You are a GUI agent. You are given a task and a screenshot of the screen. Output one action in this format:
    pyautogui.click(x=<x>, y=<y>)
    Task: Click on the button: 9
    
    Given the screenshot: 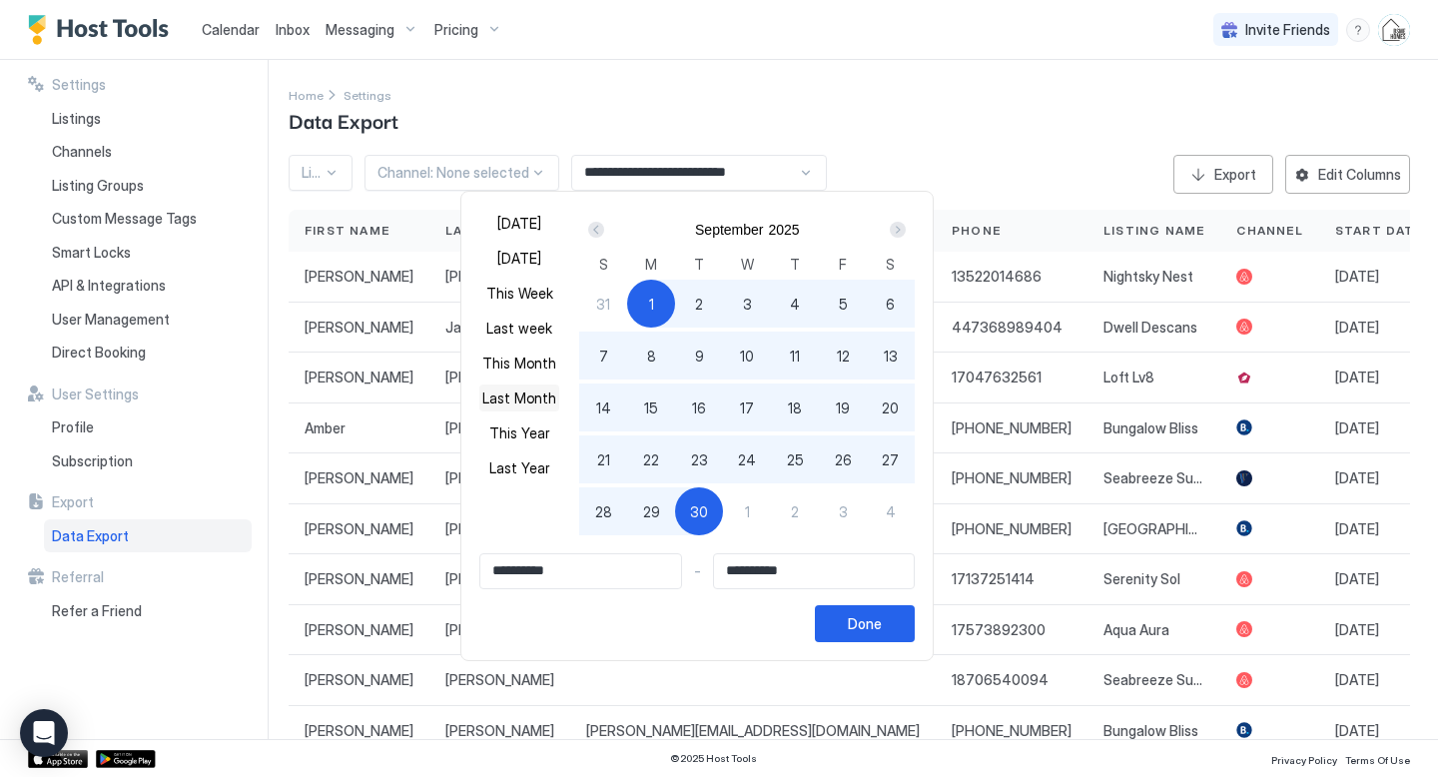 What is the action you would take?
    pyautogui.click(x=699, y=355)
    